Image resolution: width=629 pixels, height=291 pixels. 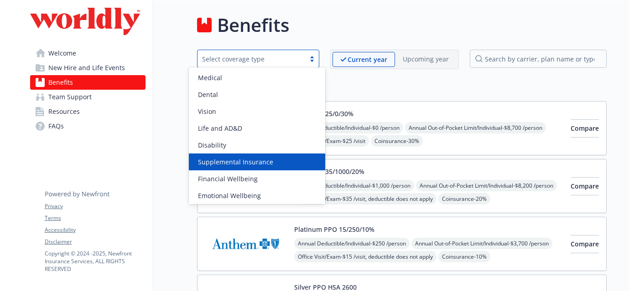 I want to click on p: Current year, so click(x=367, y=59).